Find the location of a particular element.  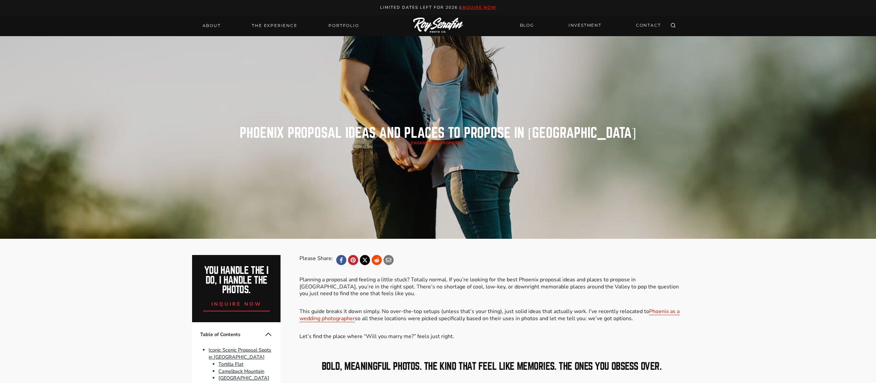

button: Collapse Table of Contents is located at coordinates (269, 334).